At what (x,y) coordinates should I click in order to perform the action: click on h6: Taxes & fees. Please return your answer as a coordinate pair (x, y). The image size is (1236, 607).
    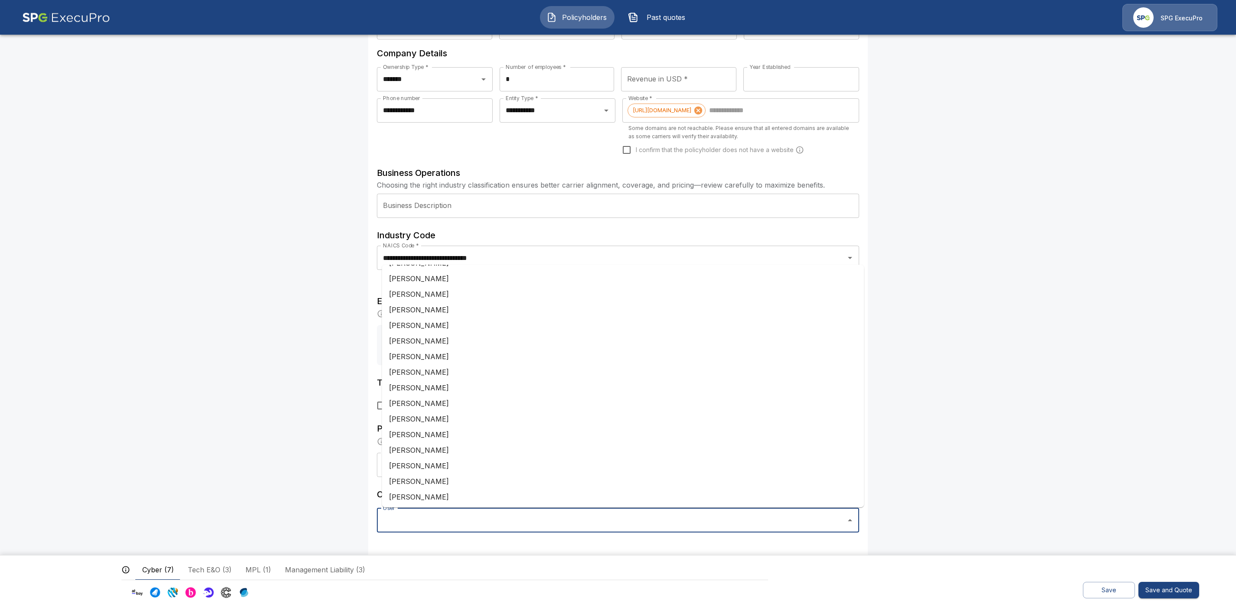
    Looking at the image, I should click on (618, 383).